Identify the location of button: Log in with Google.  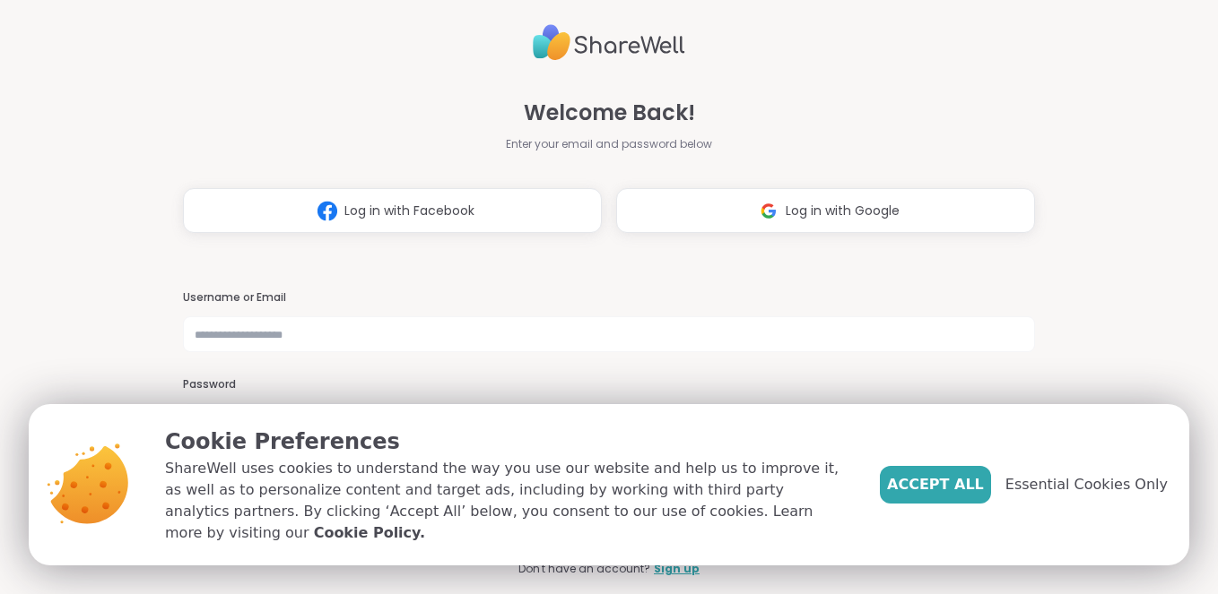
(825, 211).